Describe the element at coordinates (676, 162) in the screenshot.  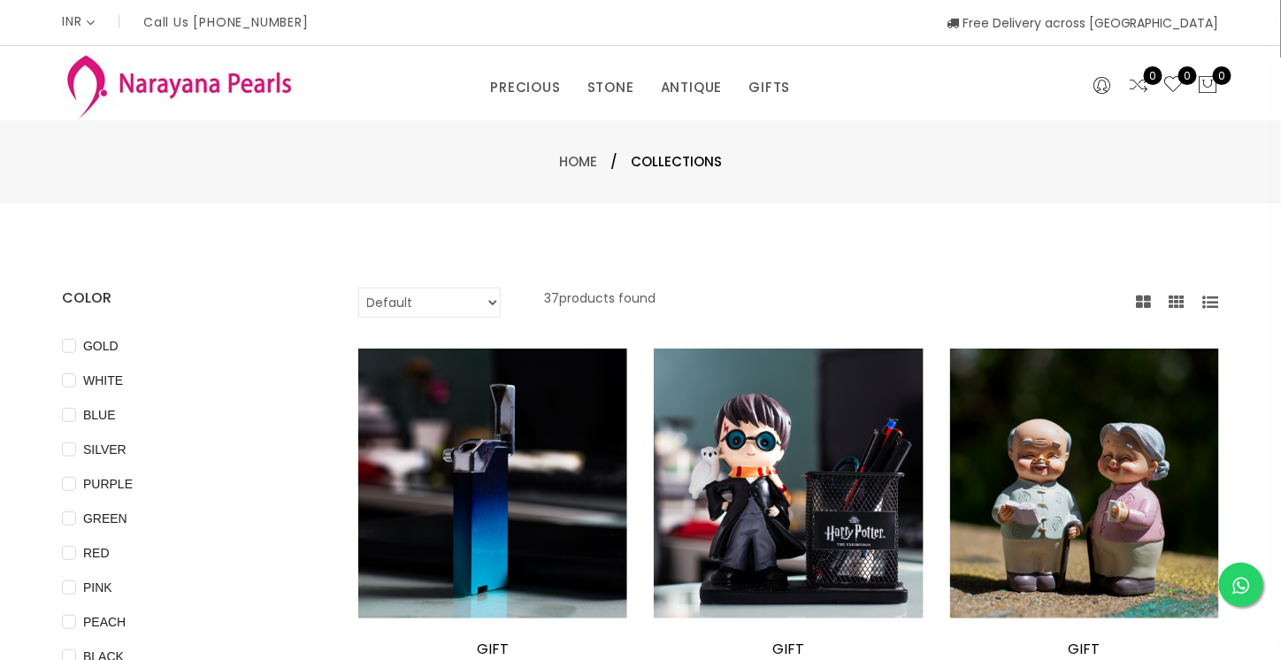
I see `span: Collections` at that location.